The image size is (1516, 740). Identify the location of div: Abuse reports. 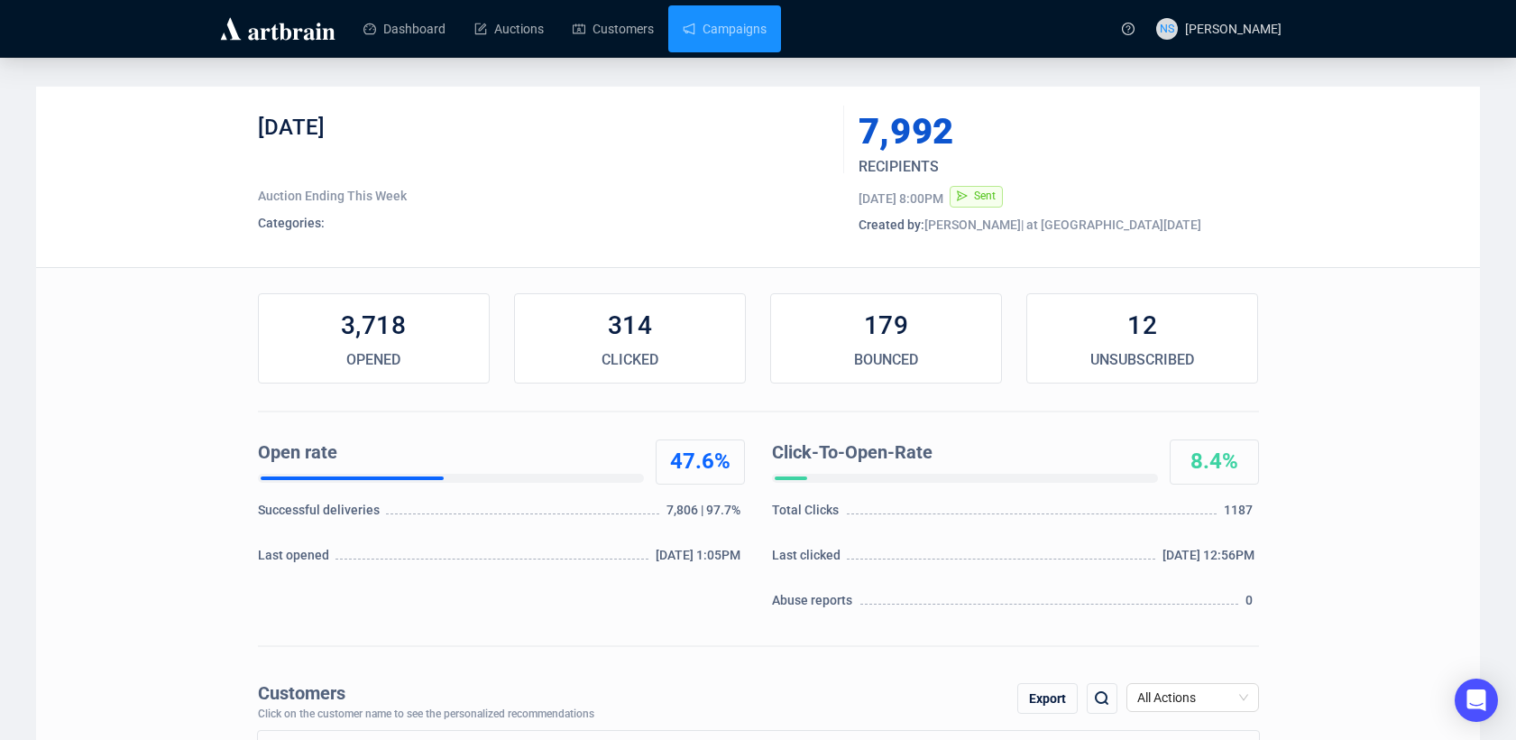
(815, 604).